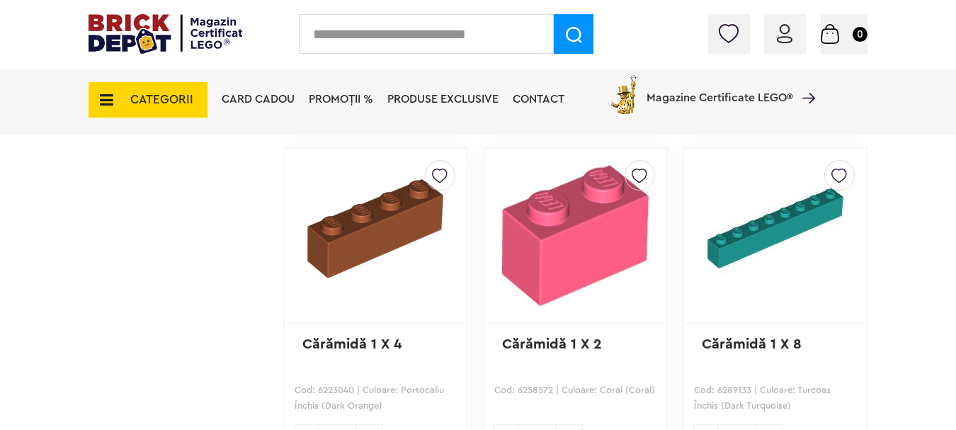 This screenshot has width=956, height=430. I want to click on span: Magazine Certificate LEGO®, so click(720, 89).